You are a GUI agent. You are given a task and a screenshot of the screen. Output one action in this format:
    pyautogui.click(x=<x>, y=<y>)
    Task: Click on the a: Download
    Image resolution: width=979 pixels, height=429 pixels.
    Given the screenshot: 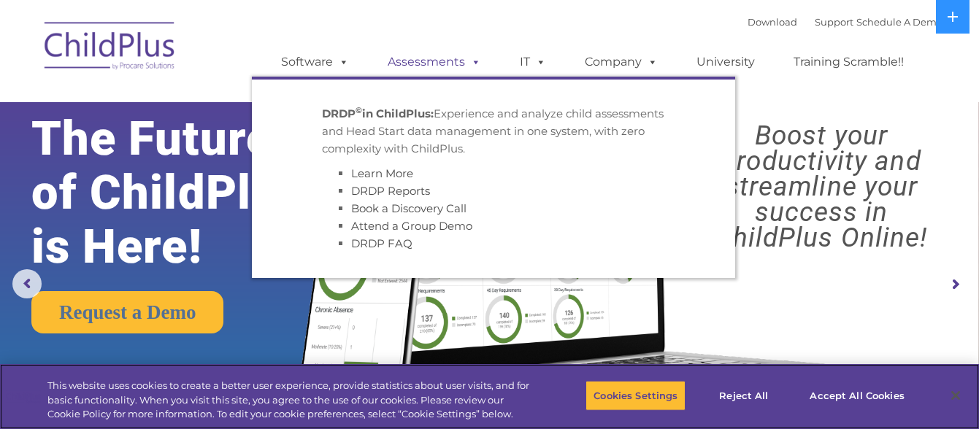 What is the action you would take?
    pyautogui.click(x=772, y=22)
    